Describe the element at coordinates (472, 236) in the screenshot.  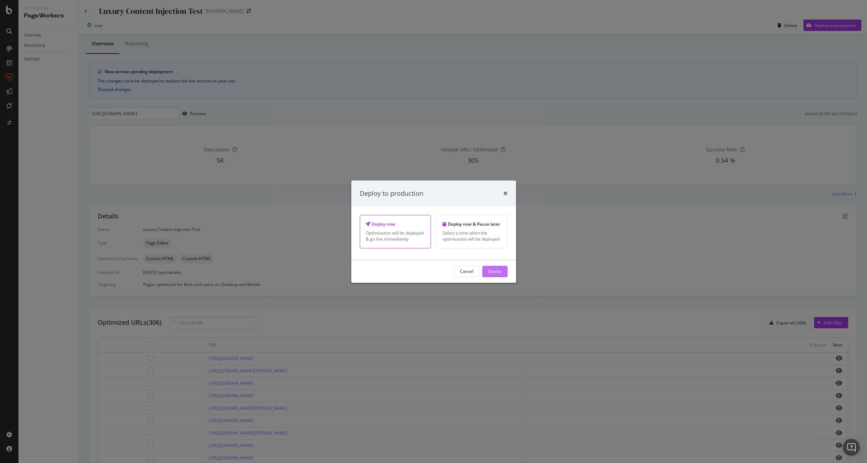
I see `div: Select a time when the optimization will be deployed` at that location.